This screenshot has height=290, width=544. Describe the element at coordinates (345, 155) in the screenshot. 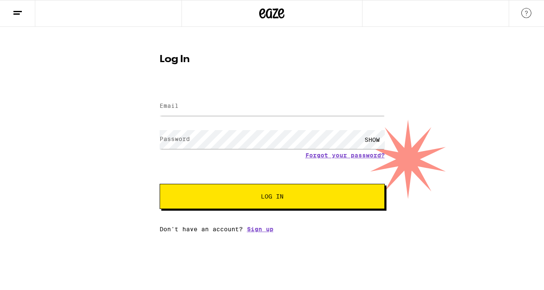

I see `a: Forgot your password?` at that location.